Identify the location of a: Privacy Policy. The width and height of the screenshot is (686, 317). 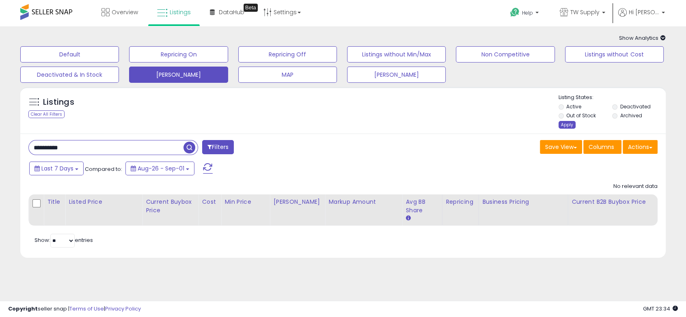
(123, 309).